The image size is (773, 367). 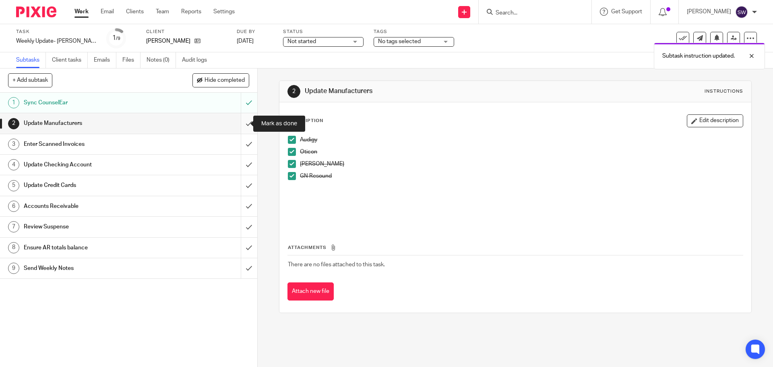 I want to click on a: Client tasks, so click(x=70, y=60).